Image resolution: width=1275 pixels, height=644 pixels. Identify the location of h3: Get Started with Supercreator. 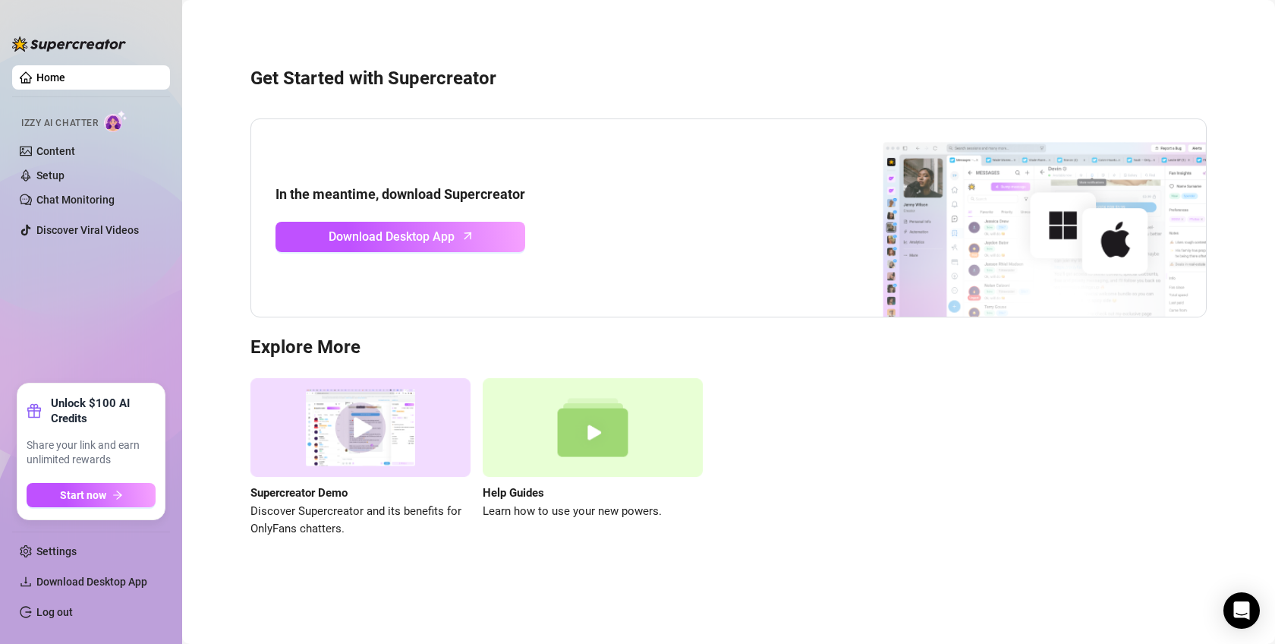
(729, 79).